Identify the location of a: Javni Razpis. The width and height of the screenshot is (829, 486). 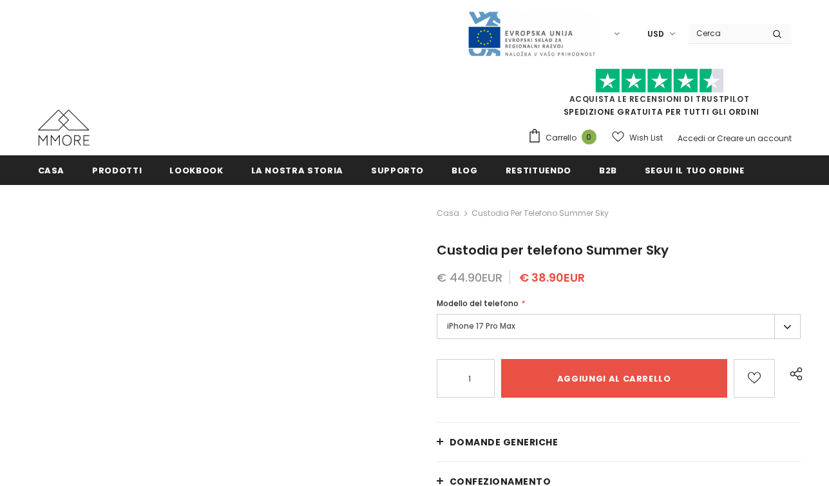
(531, 33).